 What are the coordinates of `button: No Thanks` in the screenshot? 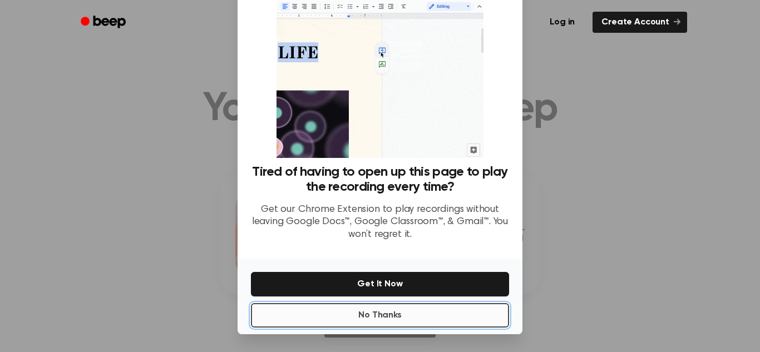 It's located at (380, 315).